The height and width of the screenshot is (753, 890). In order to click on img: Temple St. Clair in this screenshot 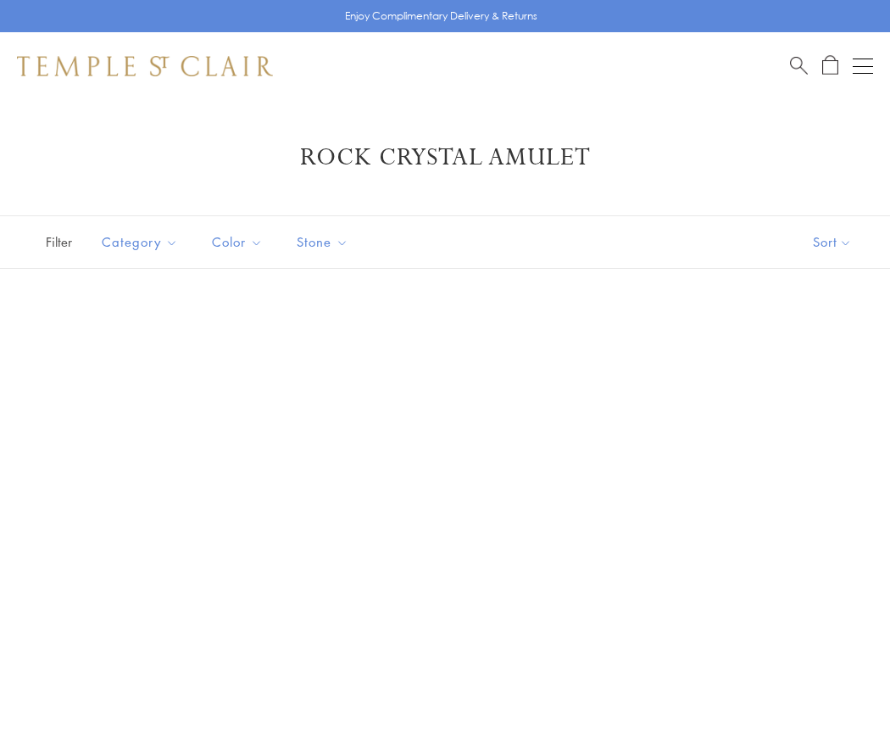, I will do `click(145, 66)`.